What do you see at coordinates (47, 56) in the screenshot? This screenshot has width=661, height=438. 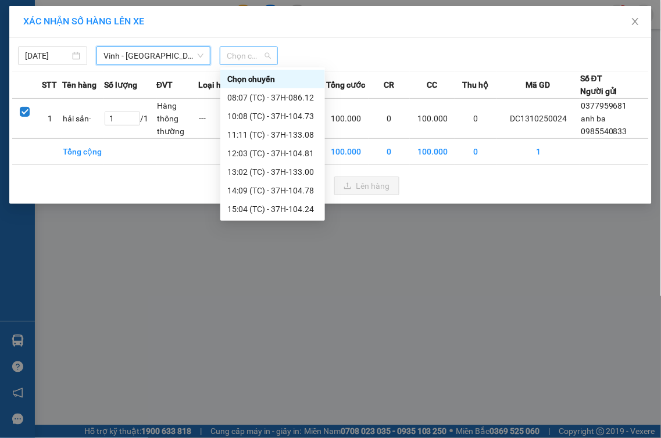 I see `input: 13/10/2025` at bounding box center [47, 56].